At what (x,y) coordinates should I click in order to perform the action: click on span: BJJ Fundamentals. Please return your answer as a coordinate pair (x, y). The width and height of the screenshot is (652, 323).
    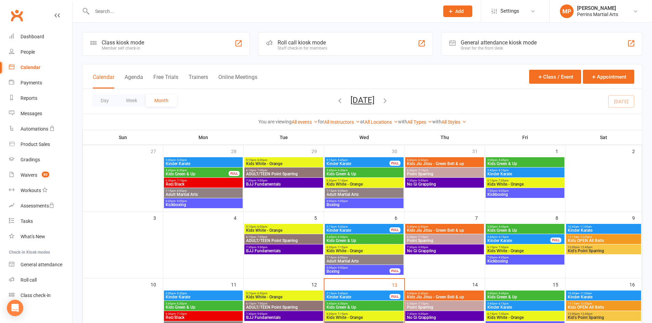
    Looking at the image, I should click on (284, 184).